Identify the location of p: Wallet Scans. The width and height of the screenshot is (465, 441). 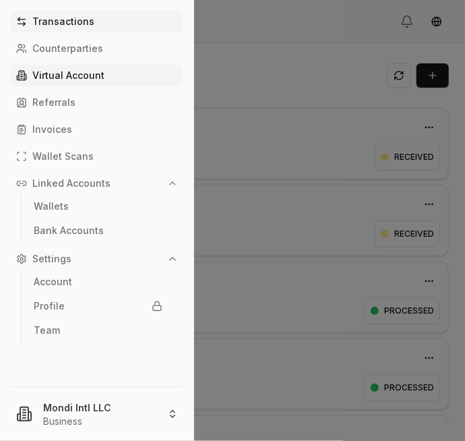
(63, 156).